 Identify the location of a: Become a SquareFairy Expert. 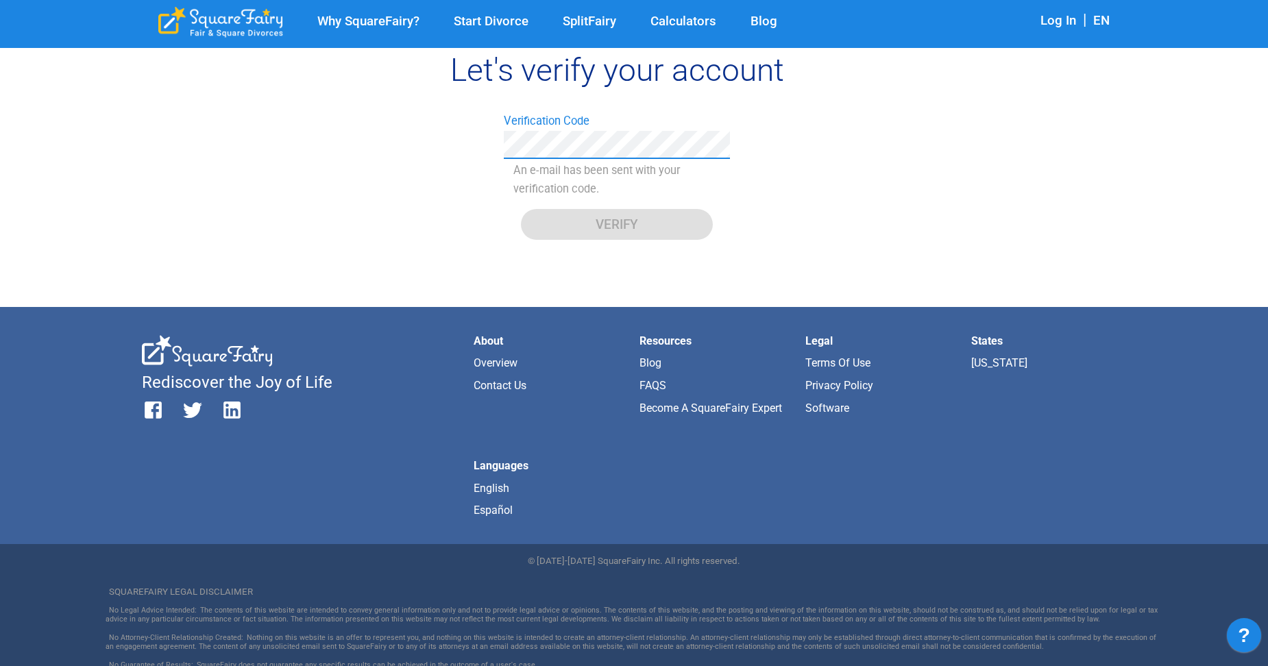
(711, 408).